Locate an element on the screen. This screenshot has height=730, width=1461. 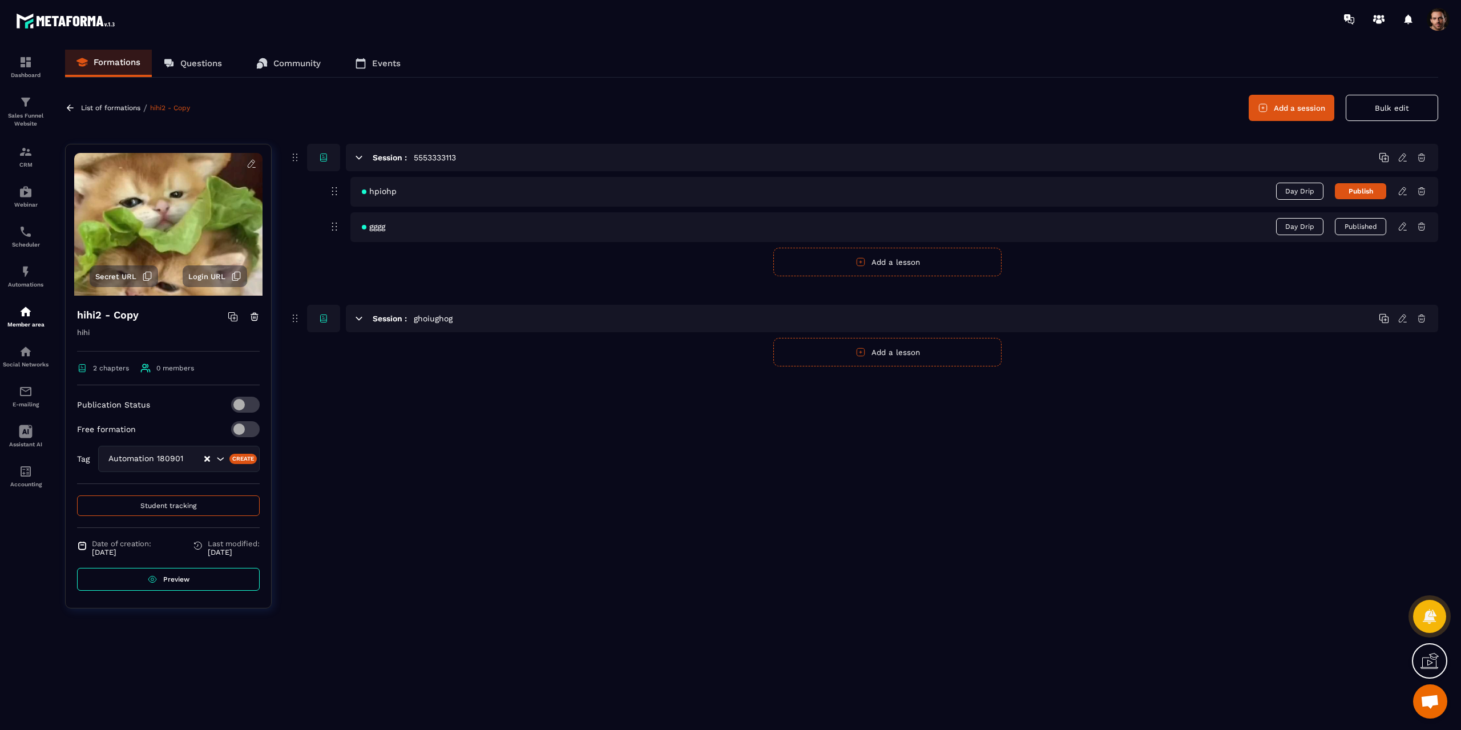
span: 0 members is located at coordinates (175, 368).